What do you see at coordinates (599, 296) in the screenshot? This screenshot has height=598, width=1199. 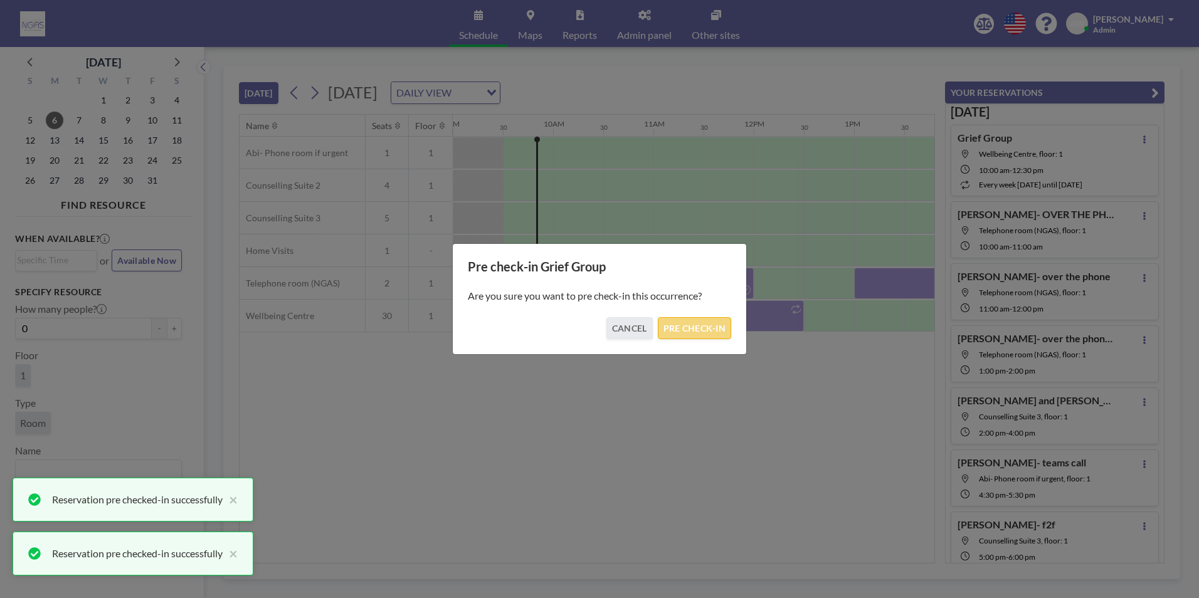 I see `p: Are you sure you want to pre check-in this occurrence?` at bounding box center [599, 296].